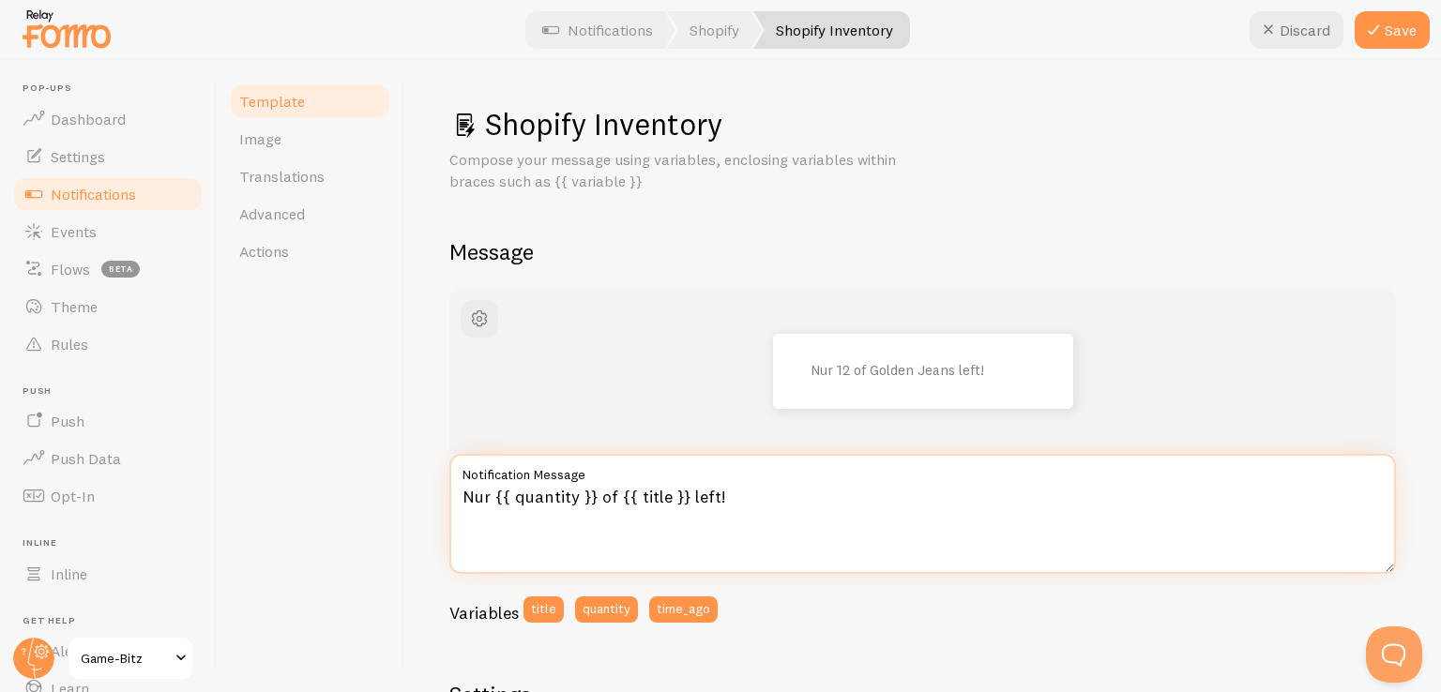  Describe the element at coordinates (904, 370) in the screenshot. I see `p: Nur 12 of Golden Jeans left!` at that location.